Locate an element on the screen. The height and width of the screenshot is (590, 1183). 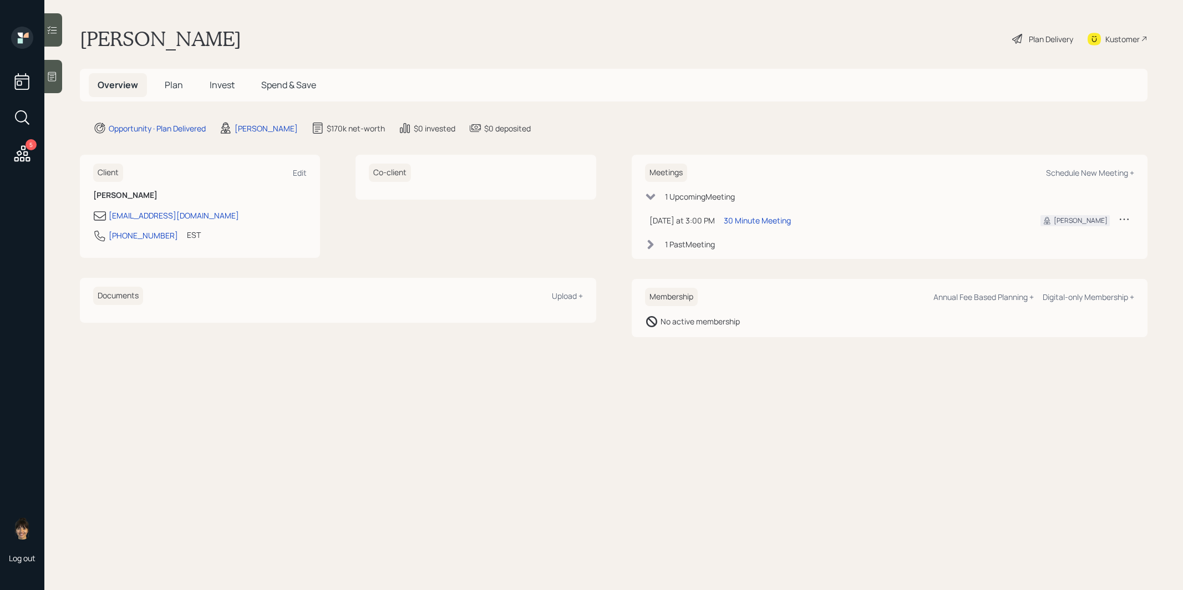
div: Digital-only Membership + is located at coordinates (1088, 297).